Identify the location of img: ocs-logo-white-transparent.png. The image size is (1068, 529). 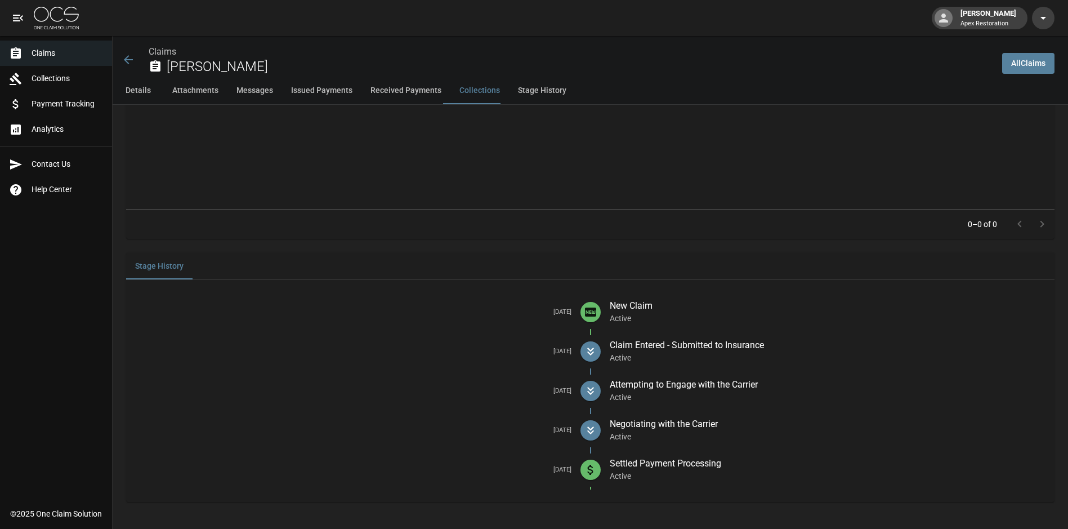
(56, 18).